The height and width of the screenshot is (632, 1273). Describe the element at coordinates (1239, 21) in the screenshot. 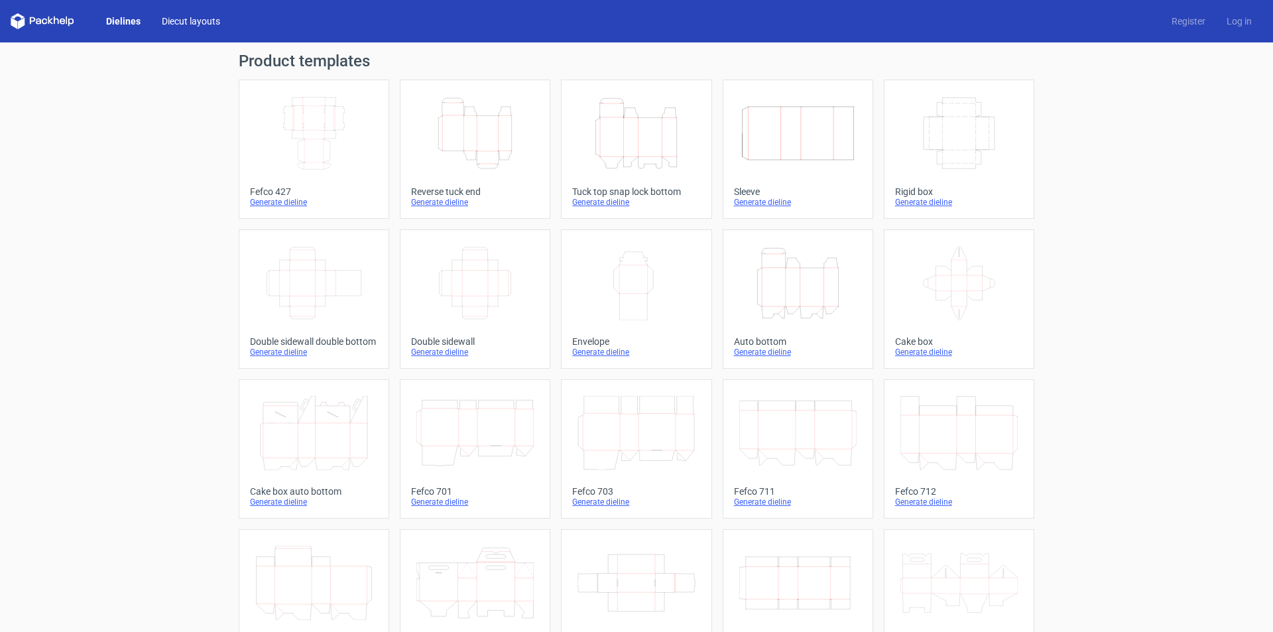

I see `a: Log in` at that location.